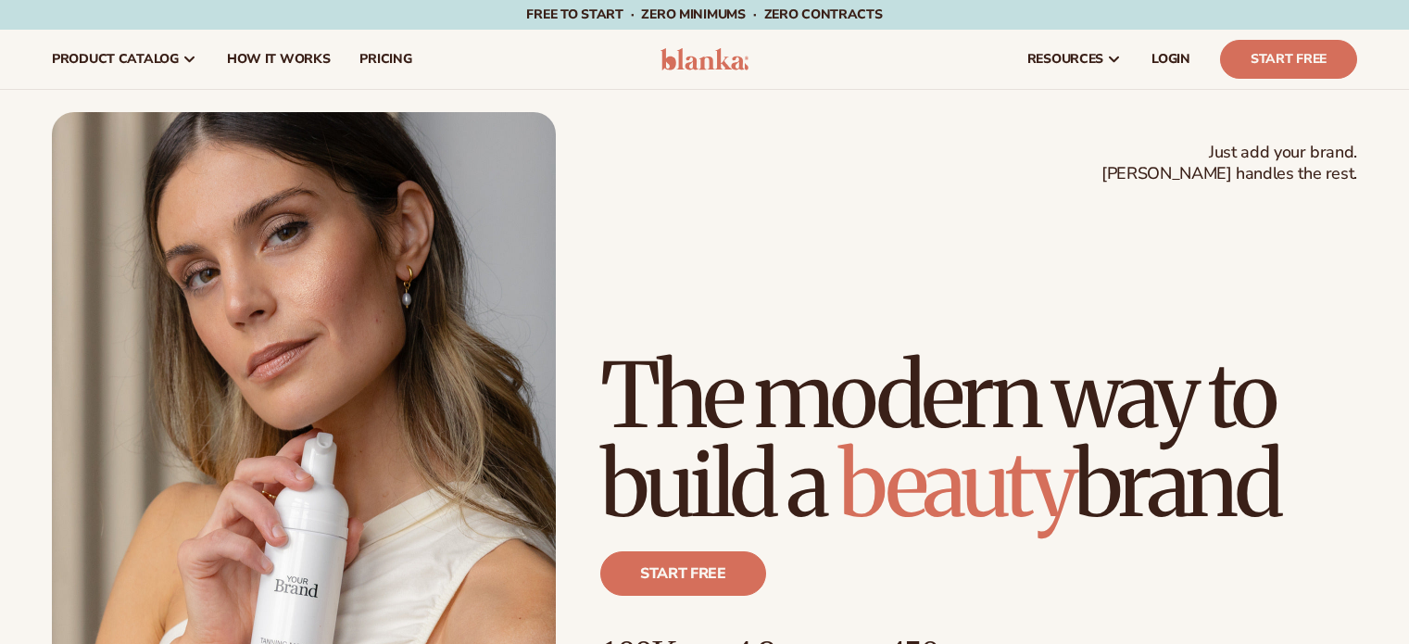 The width and height of the screenshot is (1409, 644). What do you see at coordinates (979, 440) in the screenshot?
I see `h1: The modern way to build a brand` at bounding box center [979, 440].